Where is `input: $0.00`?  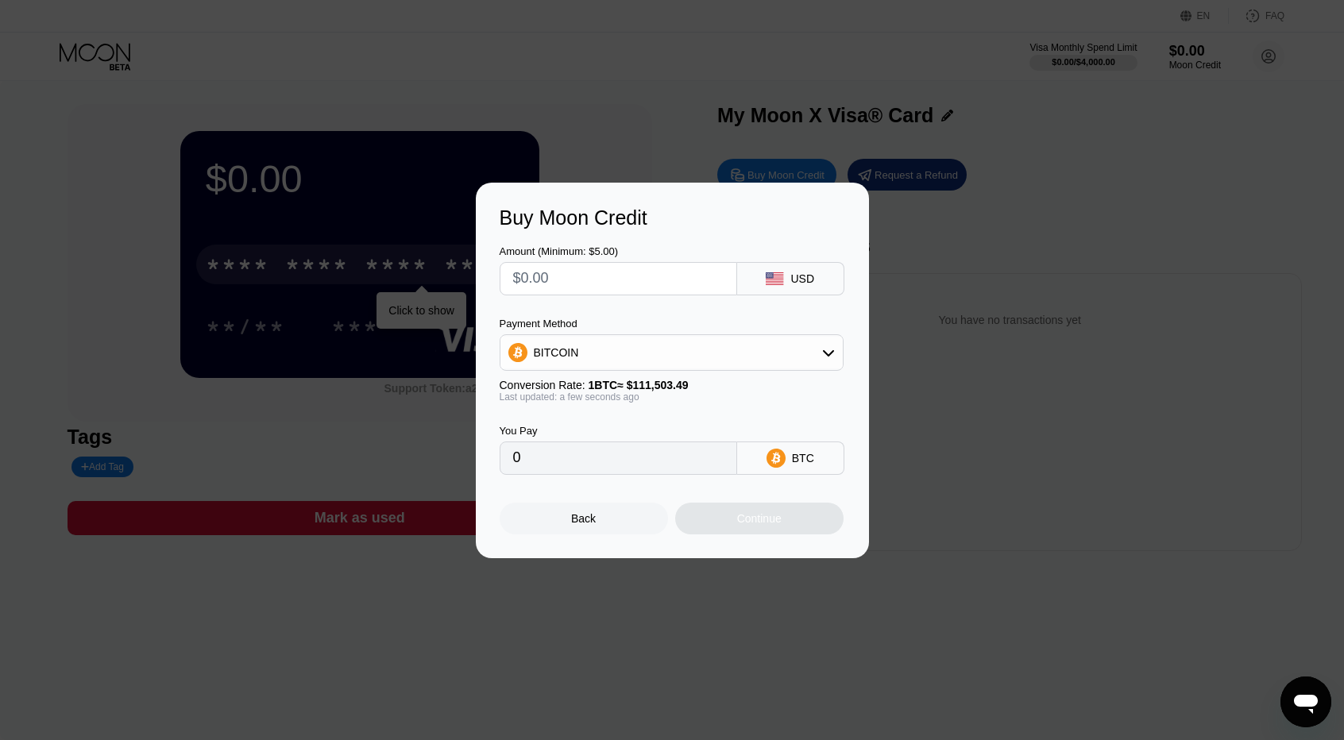
input: $0.00 is located at coordinates (618, 279).